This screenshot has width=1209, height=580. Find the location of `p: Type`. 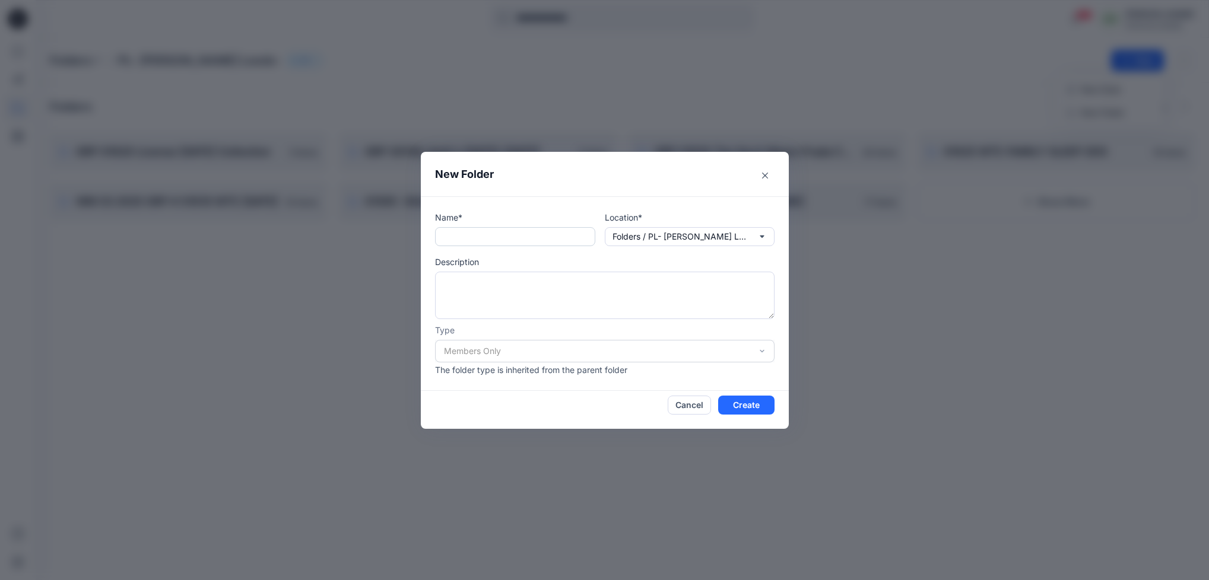

p: Type is located at coordinates (605, 330).